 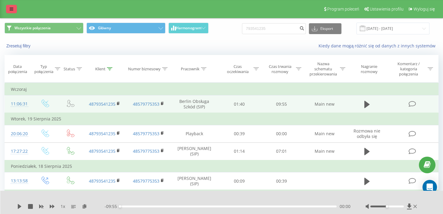 I want to click on div: Pracownik, so click(x=190, y=69).